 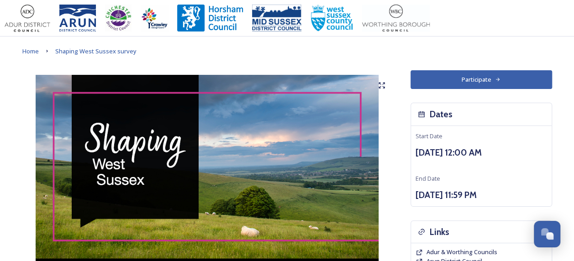 What do you see at coordinates (441, 114) in the screenshot?
I see `h3: Dates` at bounding box center [441, 114].